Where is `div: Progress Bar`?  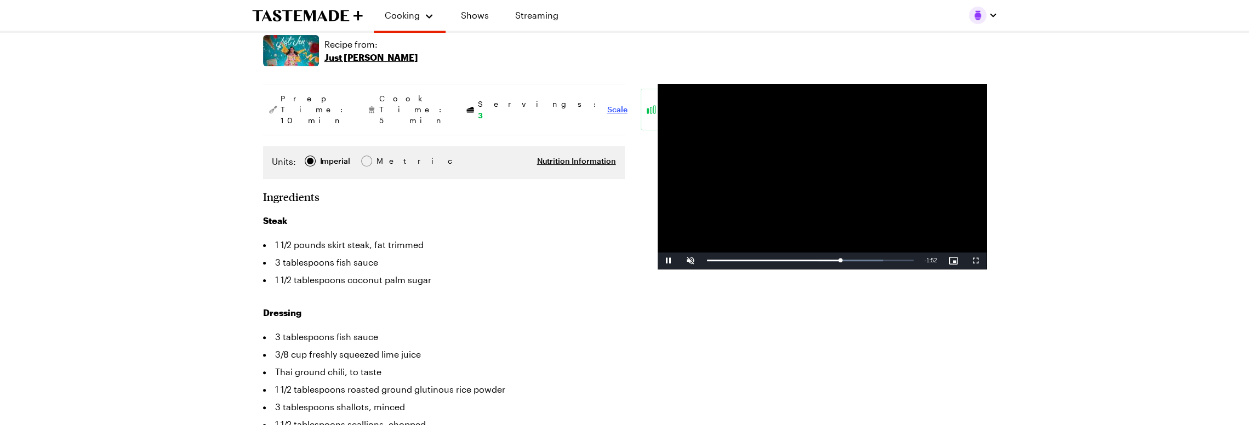 div: Progress Bar is located at coordinates (810, 260).